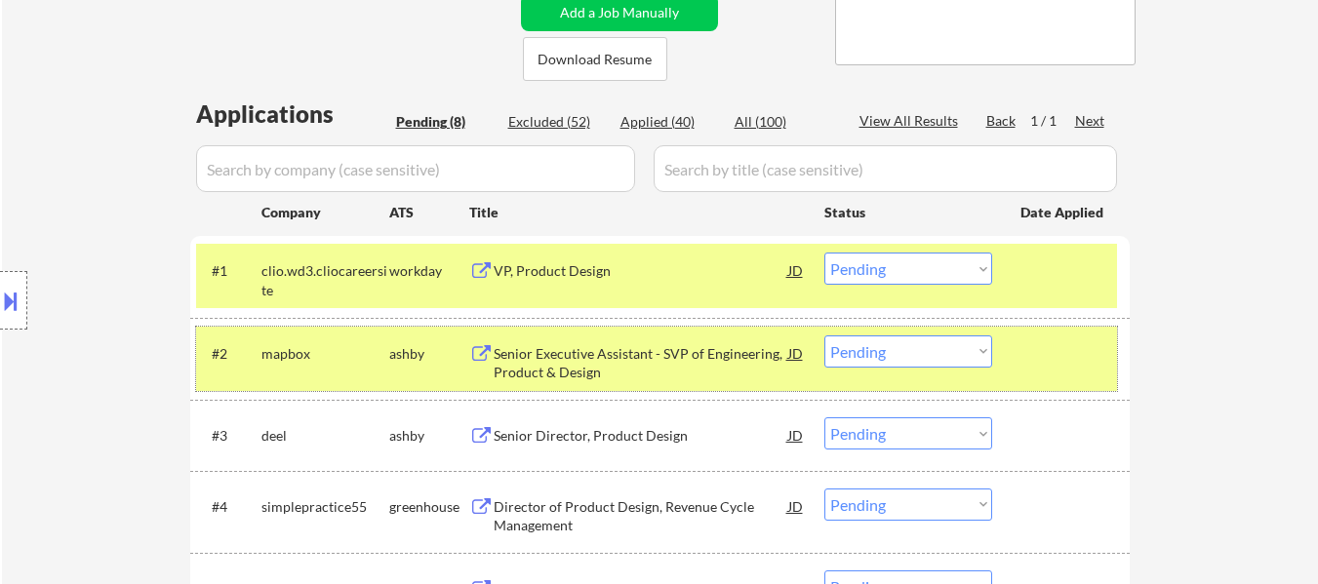  I want to click on input: Search by company (case sensitive), so click(416, 169).